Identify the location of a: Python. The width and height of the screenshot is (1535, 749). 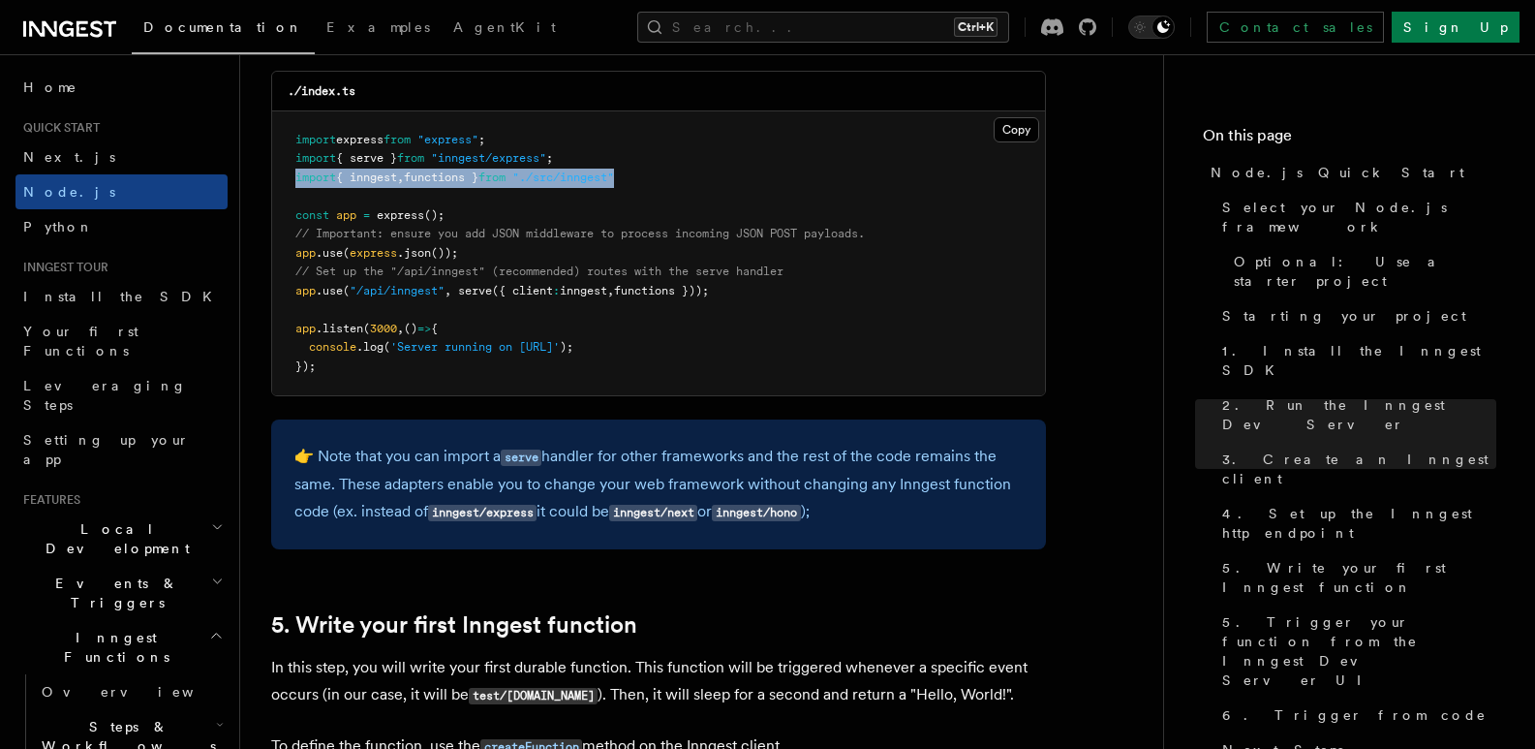
(121, 227).